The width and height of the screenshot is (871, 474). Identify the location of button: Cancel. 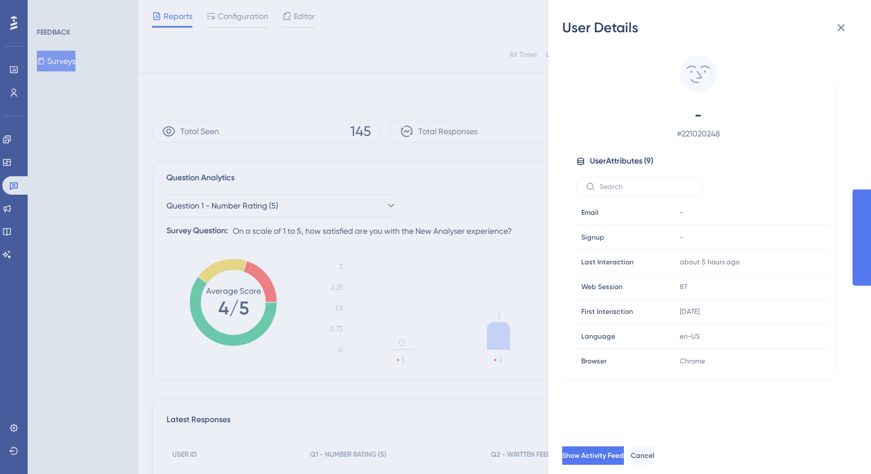
(642, 456).